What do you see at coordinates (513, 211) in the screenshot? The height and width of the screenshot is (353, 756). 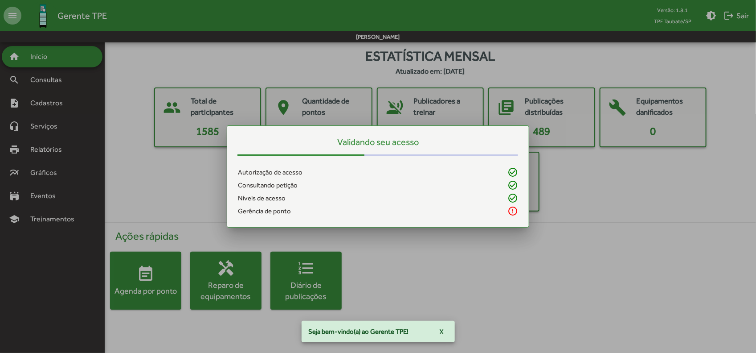 I see `mat-icon: error_outline` at bounding box center [513, 211].